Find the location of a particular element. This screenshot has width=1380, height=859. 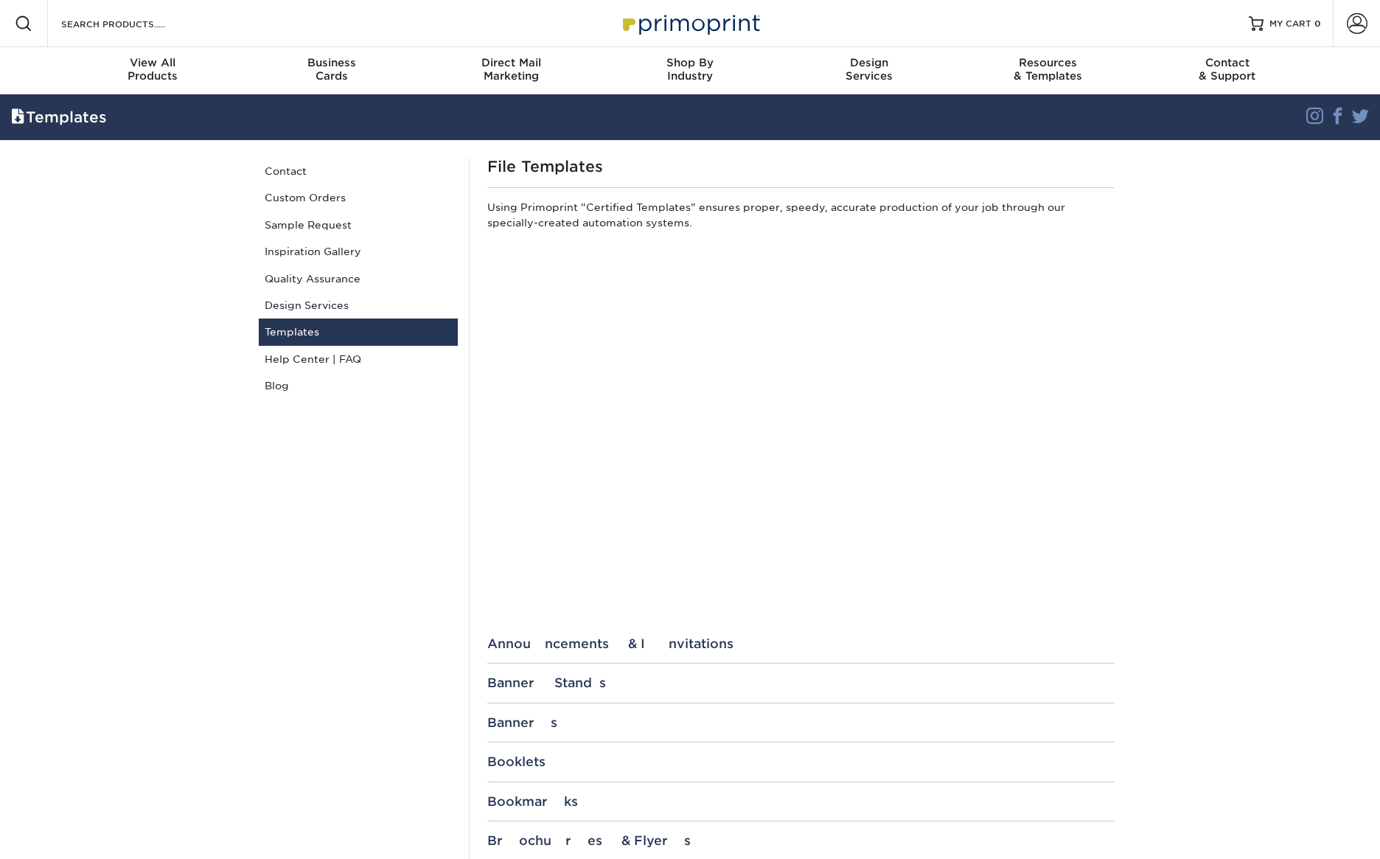

a: BusinessCards is located at coordinates (332, 71).